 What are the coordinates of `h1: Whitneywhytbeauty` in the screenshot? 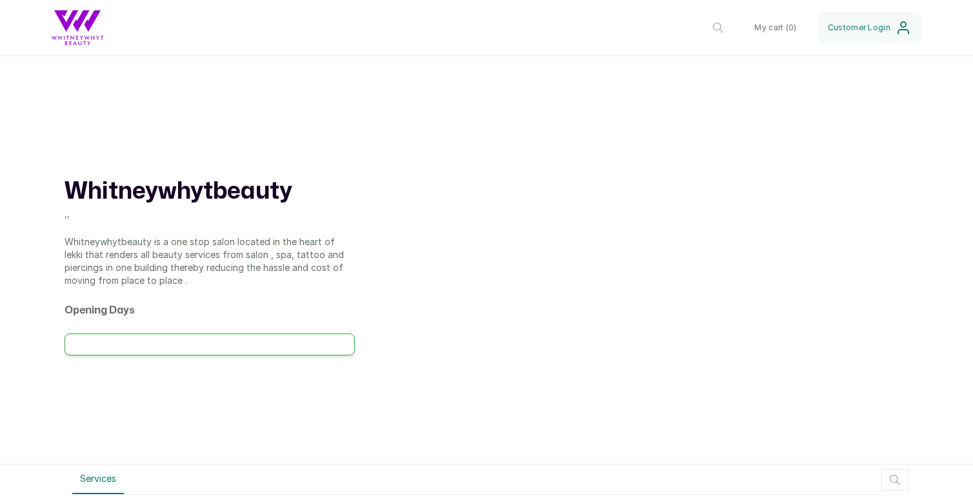 It's located at (210, 192).